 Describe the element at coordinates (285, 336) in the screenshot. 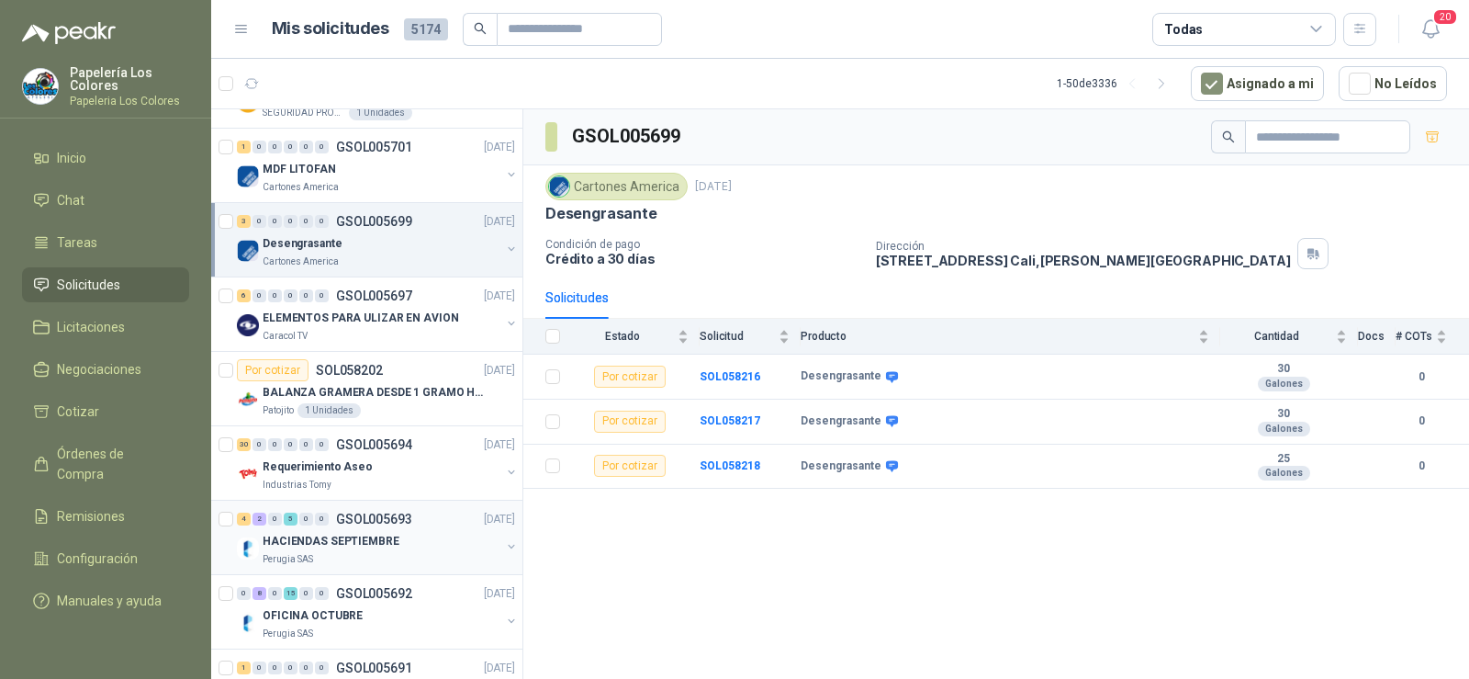

I see `p: Caracol TV` at that location.